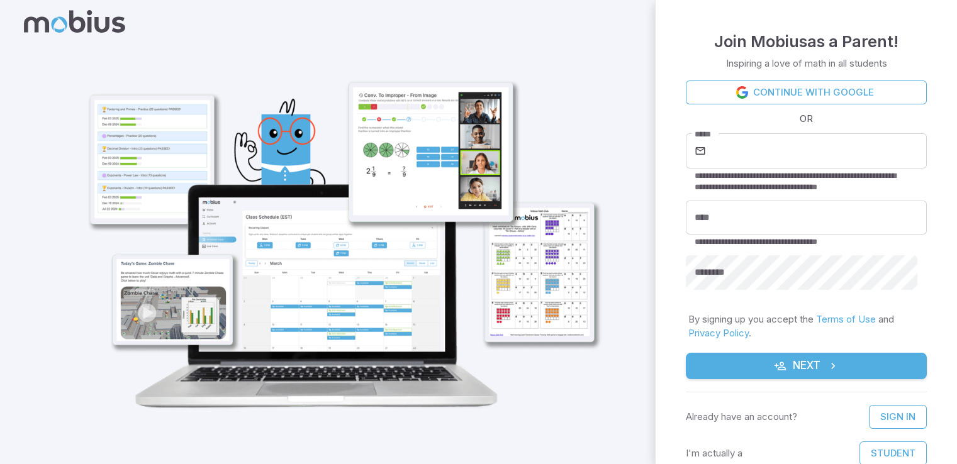  Describe the element at coordinates (806, 327) in the screenshot. I see `p: By signing up you accept the and .` at that location.